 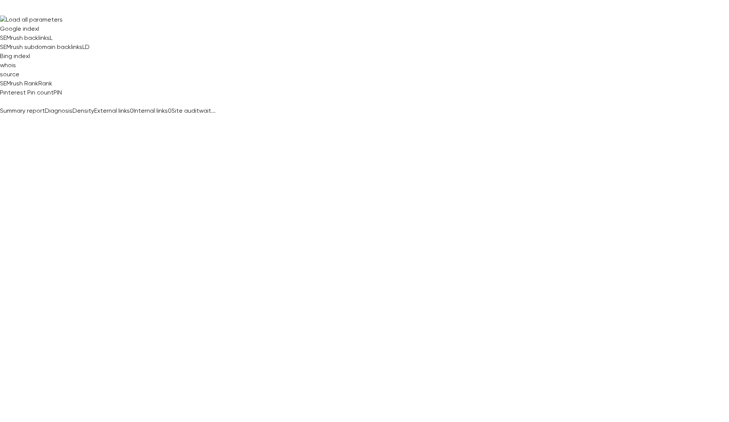 What do you see at coordinates (185, 111) in the screenshot?
I see `span: Site audit` at bounding box center [185, 111].